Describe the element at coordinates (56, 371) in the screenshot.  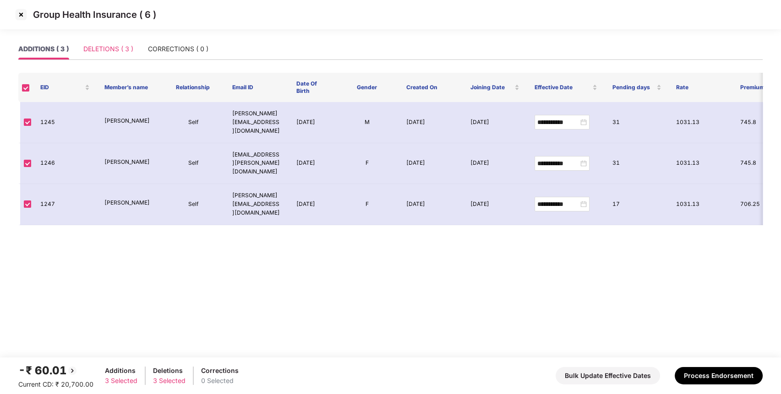
I see `div: -₹ 60.01` at that location.